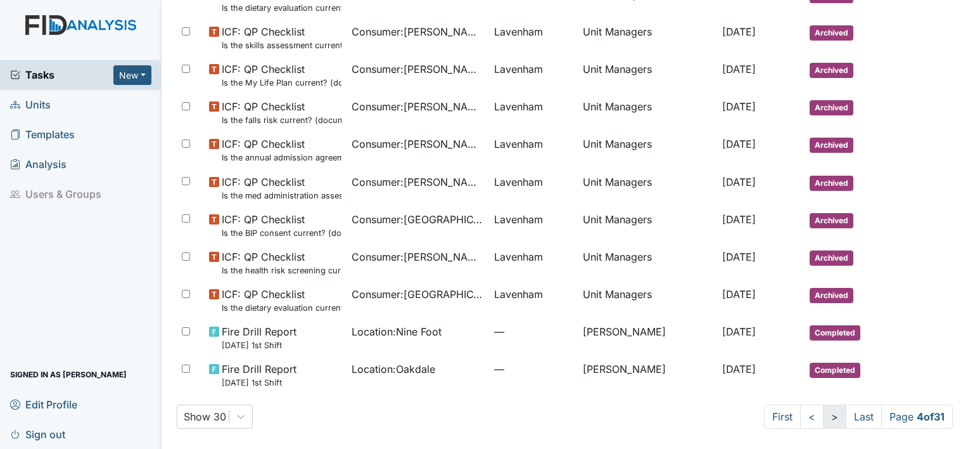 The width and height of the screenshot is (968, 449). Describe the element at coordinates (859, 416) in the screenshot. I see `nav: task-pagination` at that location.